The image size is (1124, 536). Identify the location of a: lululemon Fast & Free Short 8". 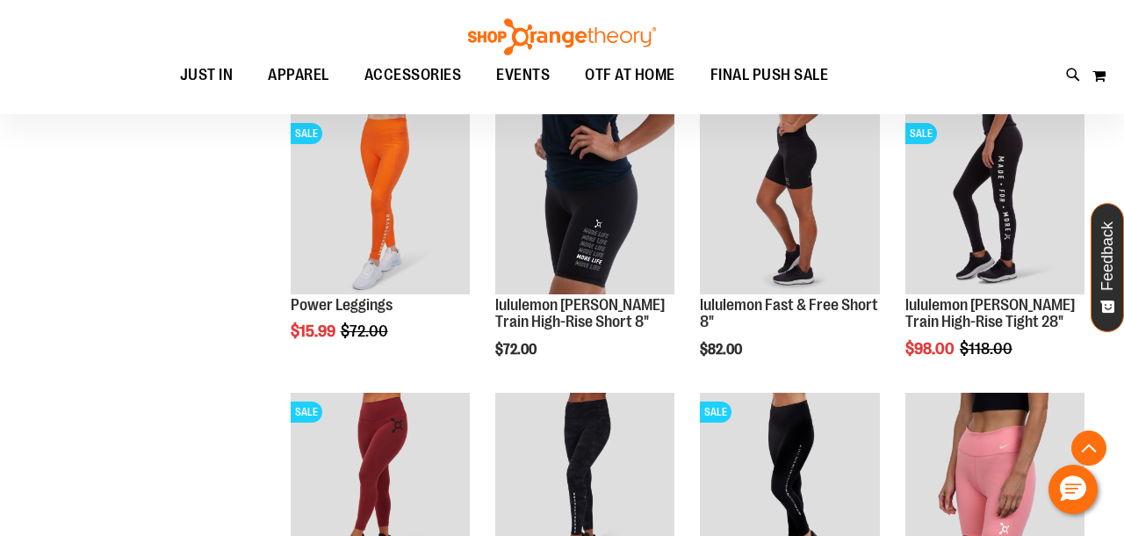
(789, 314).